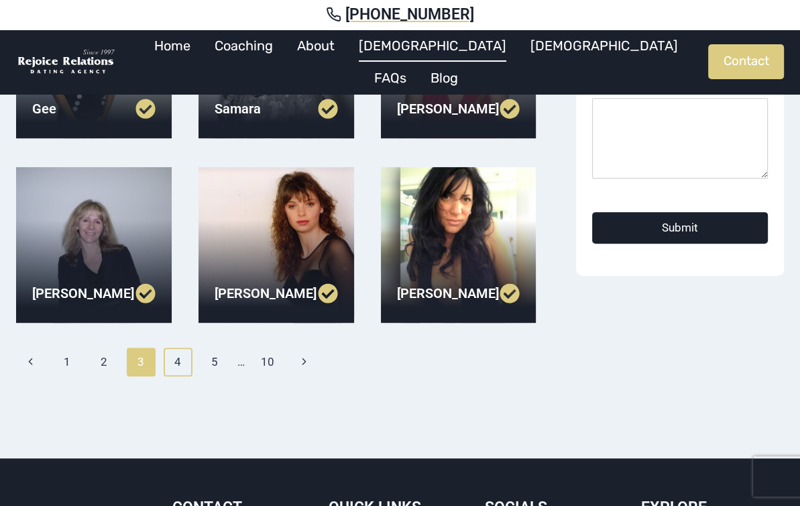 The height and width of the screenshot is (506, 800). I want to click on a: About, so click(316, 46).